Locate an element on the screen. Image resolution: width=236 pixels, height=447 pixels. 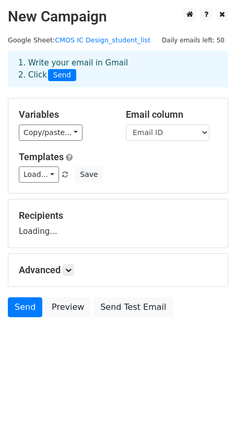
a: Templates is located at coordinates (41, 156).